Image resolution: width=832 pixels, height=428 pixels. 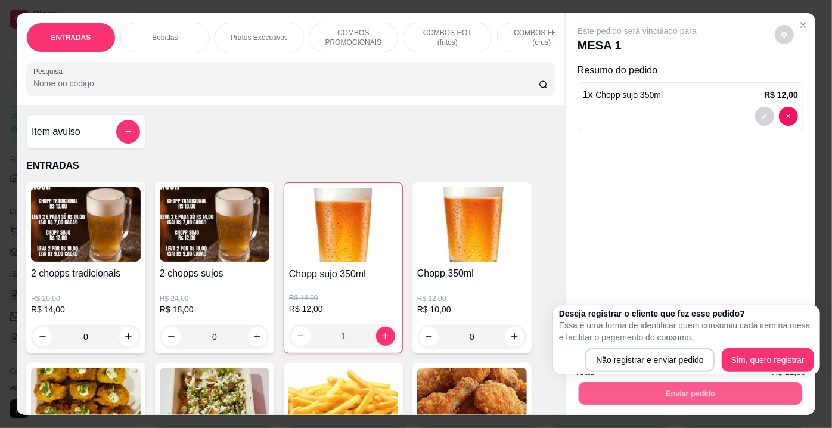 I want to click on button: add-separate-item, so click(x=128, y=132).